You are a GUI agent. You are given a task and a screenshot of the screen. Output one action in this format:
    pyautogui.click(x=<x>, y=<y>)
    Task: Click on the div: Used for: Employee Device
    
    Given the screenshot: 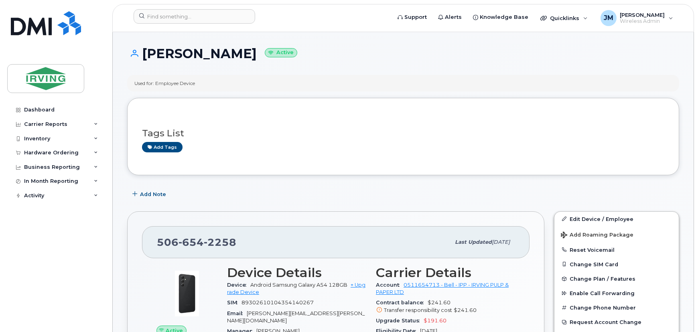 What is the action you would take?
    pyautogui.click(x=164, y=83)
    